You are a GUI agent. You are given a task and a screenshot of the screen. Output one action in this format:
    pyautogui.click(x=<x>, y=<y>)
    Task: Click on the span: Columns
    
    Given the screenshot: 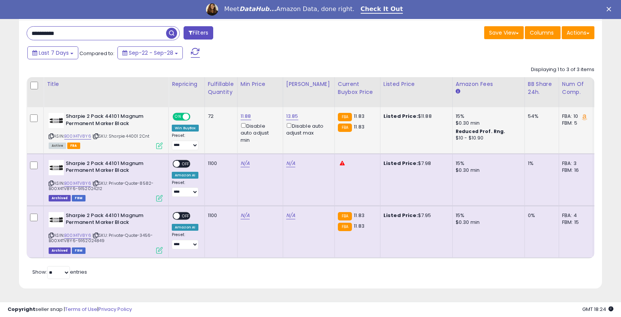 What is the action you would take?
    pyautogui.click(x=542, y=33)
    